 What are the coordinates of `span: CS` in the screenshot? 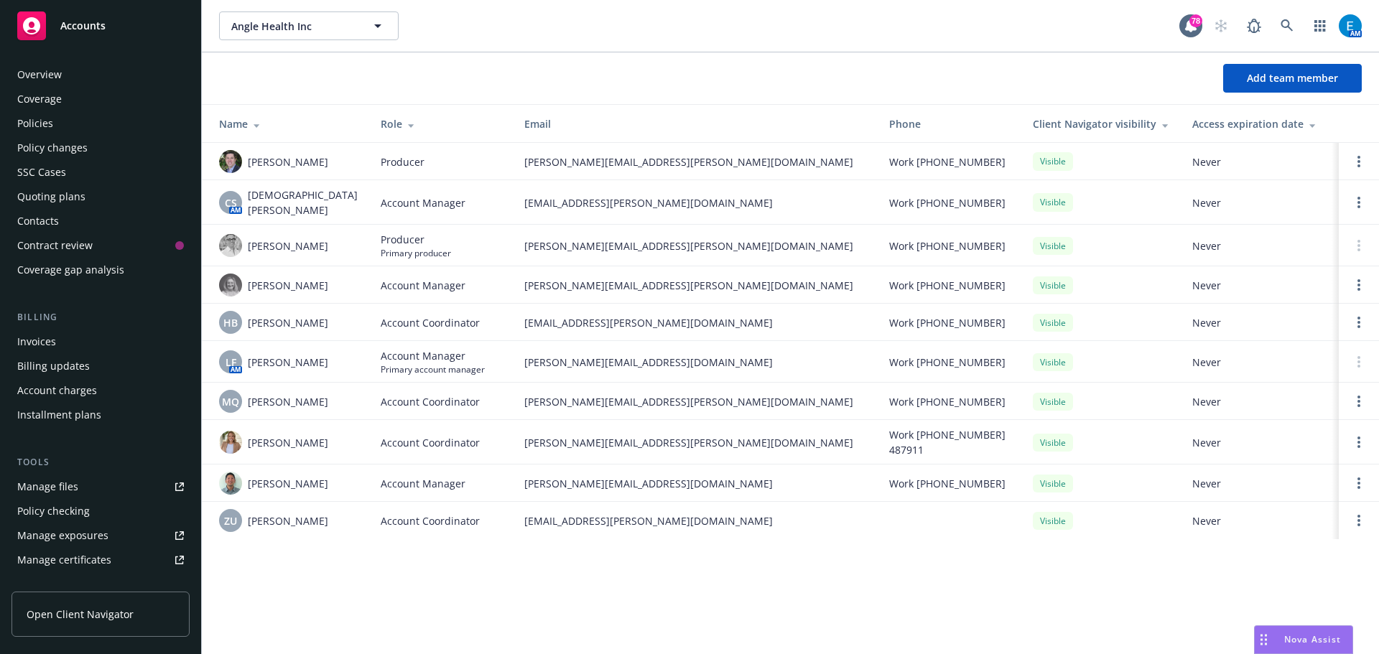 It's located at (231, 203).